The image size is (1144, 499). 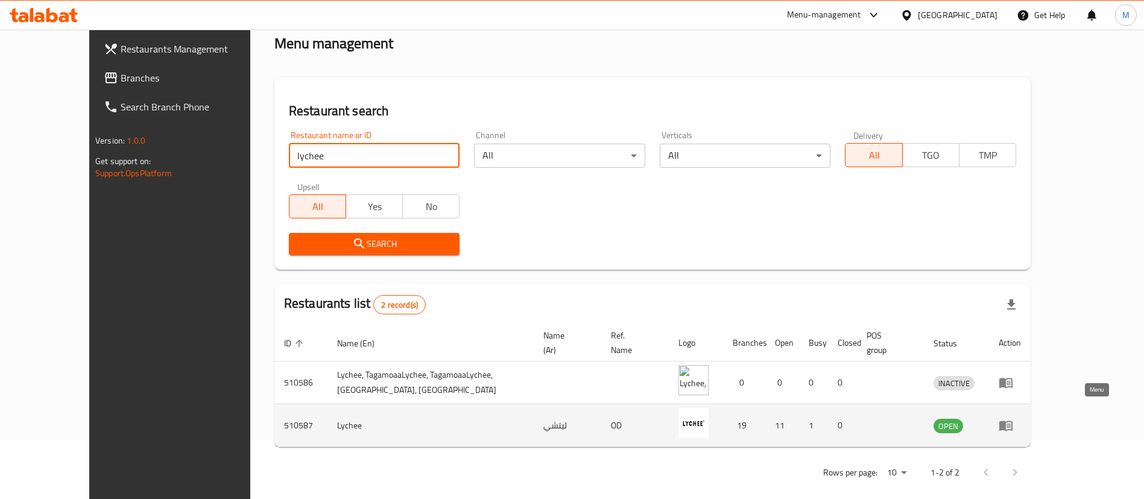 What do you see at coordinates (431, 206) in the screenshot?
I see `button: No` at bounding box center [431, 206].